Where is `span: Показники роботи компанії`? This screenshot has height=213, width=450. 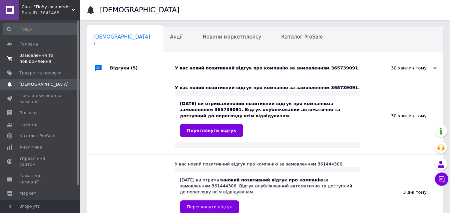
span: Показники роботи компанії is located at coordinates (40, 99).